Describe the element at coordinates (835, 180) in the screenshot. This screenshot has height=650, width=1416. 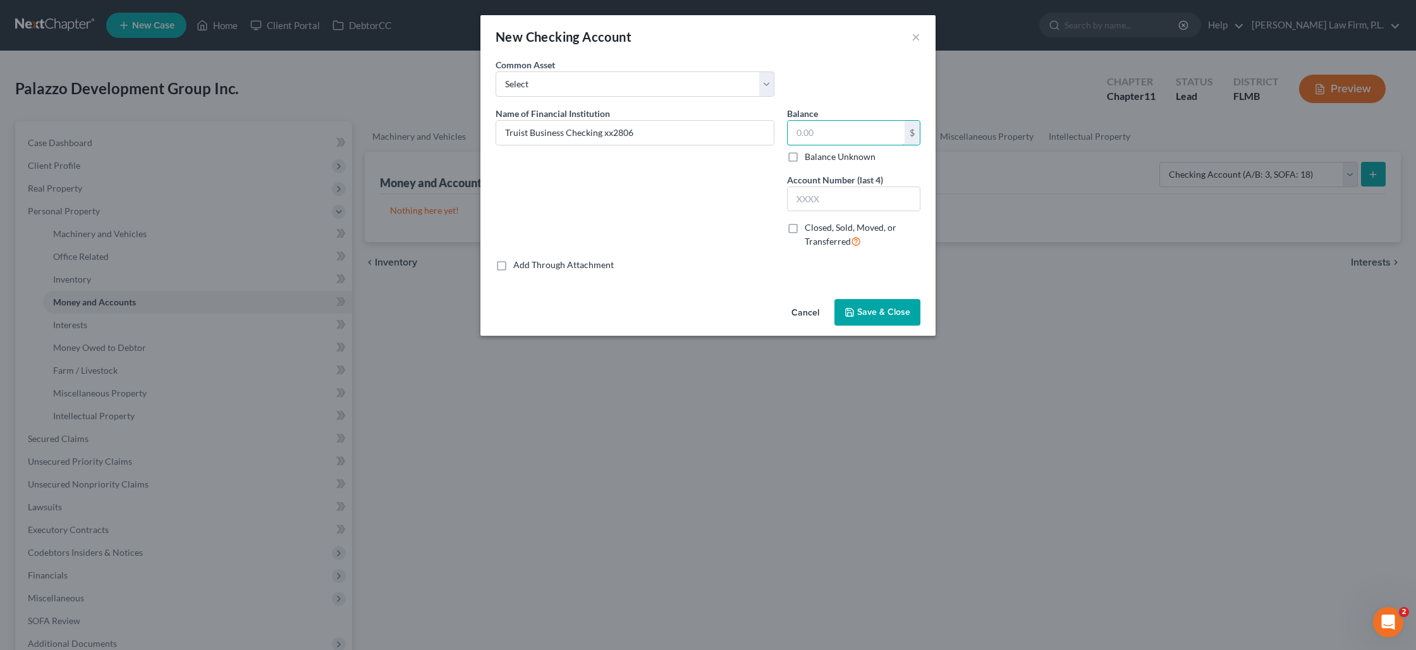
I see `label: Account Number (last 4)` at that location.